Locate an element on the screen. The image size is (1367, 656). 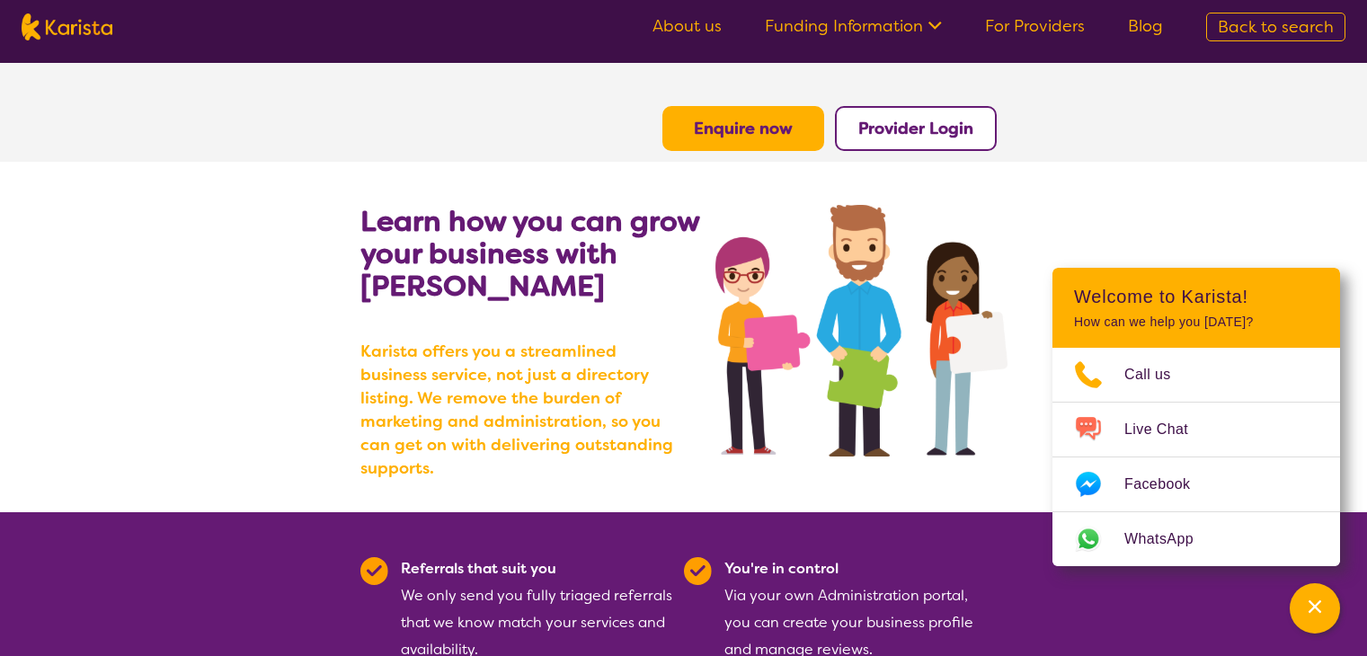
h2: Welcome to Karista! is located at coordinates (1196, 297).